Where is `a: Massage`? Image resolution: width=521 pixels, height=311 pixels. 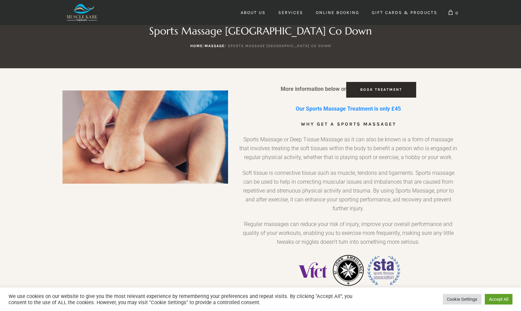
a: Massage is located at coordinates (214, 46).